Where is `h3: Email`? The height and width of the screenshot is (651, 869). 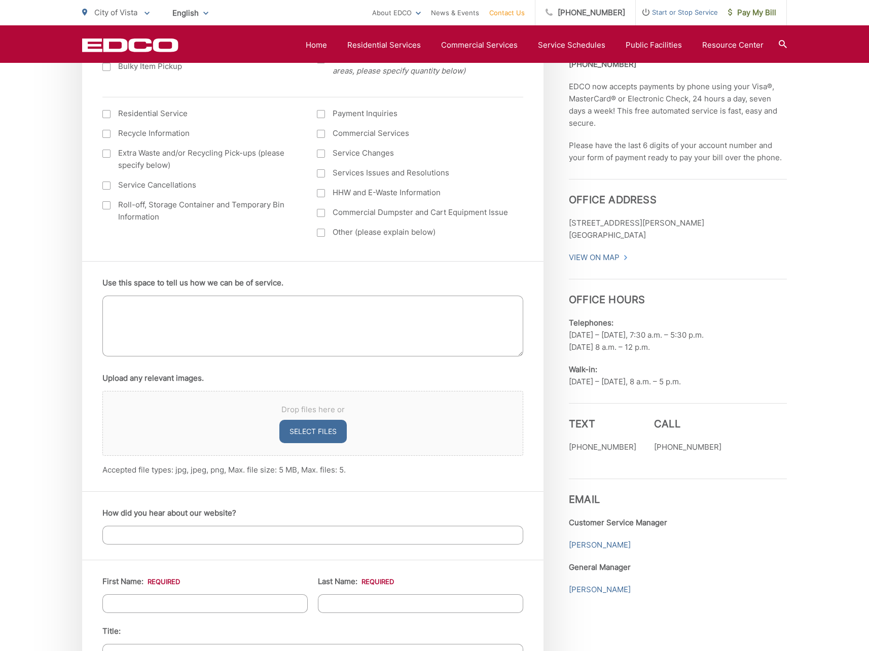 h3: Email is located at coordinates (678, 492).